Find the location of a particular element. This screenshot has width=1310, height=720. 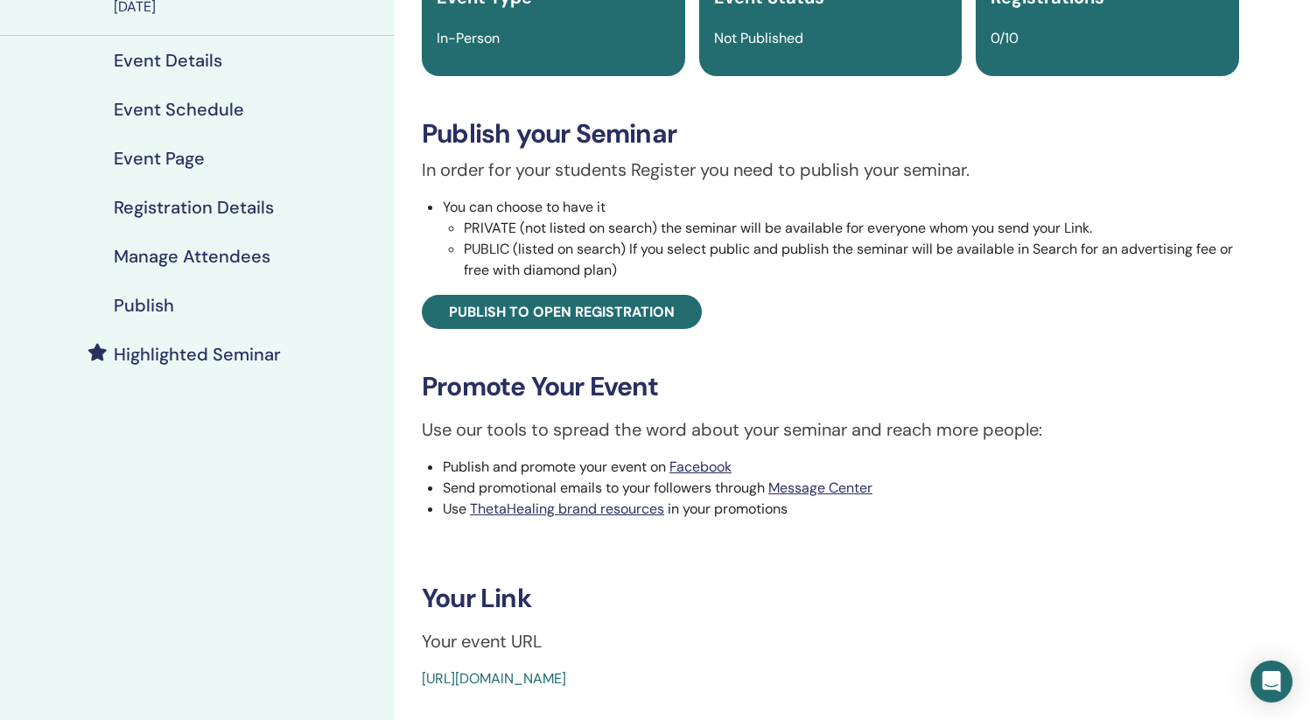

h4: Manage Attendees is located at coordinates (192, 256).